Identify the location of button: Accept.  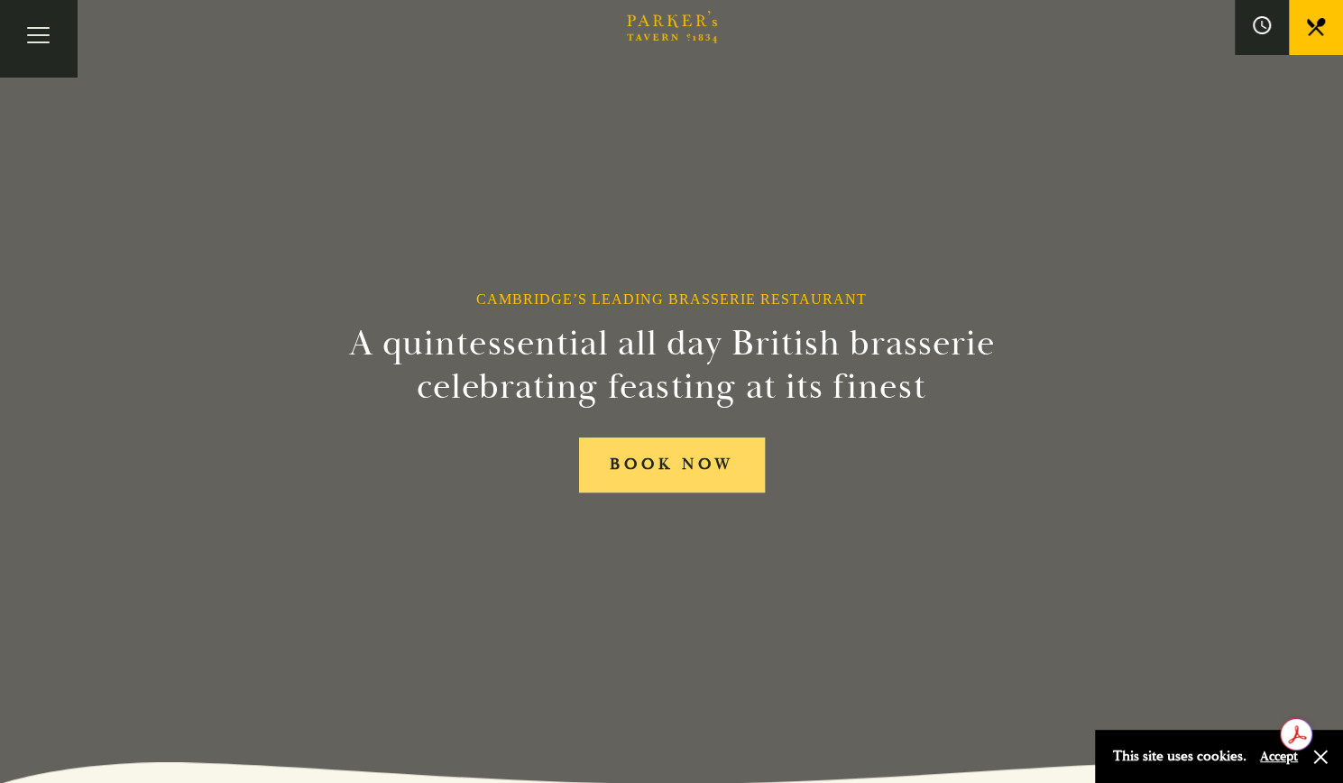
(1279, 756).